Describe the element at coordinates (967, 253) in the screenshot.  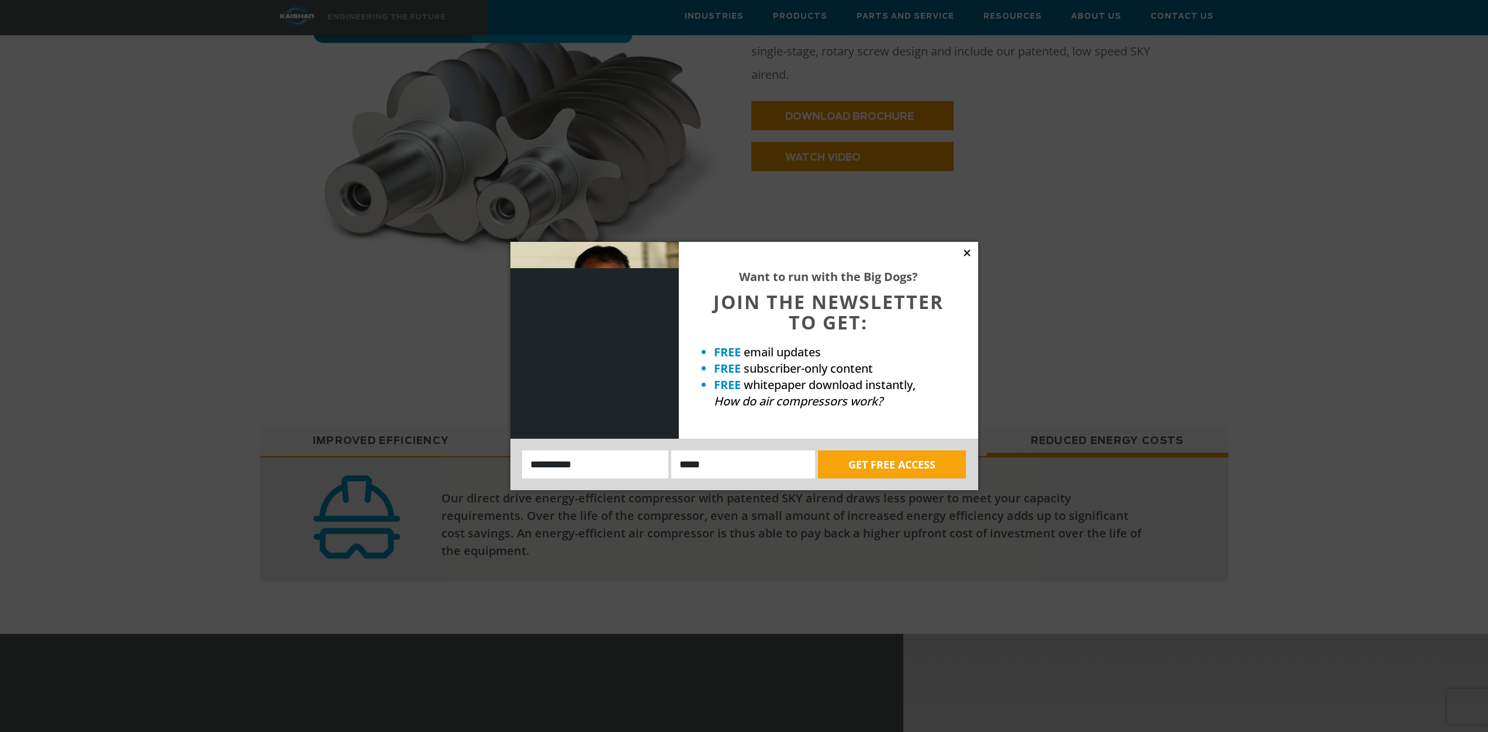
I see `button: Close` at that location.